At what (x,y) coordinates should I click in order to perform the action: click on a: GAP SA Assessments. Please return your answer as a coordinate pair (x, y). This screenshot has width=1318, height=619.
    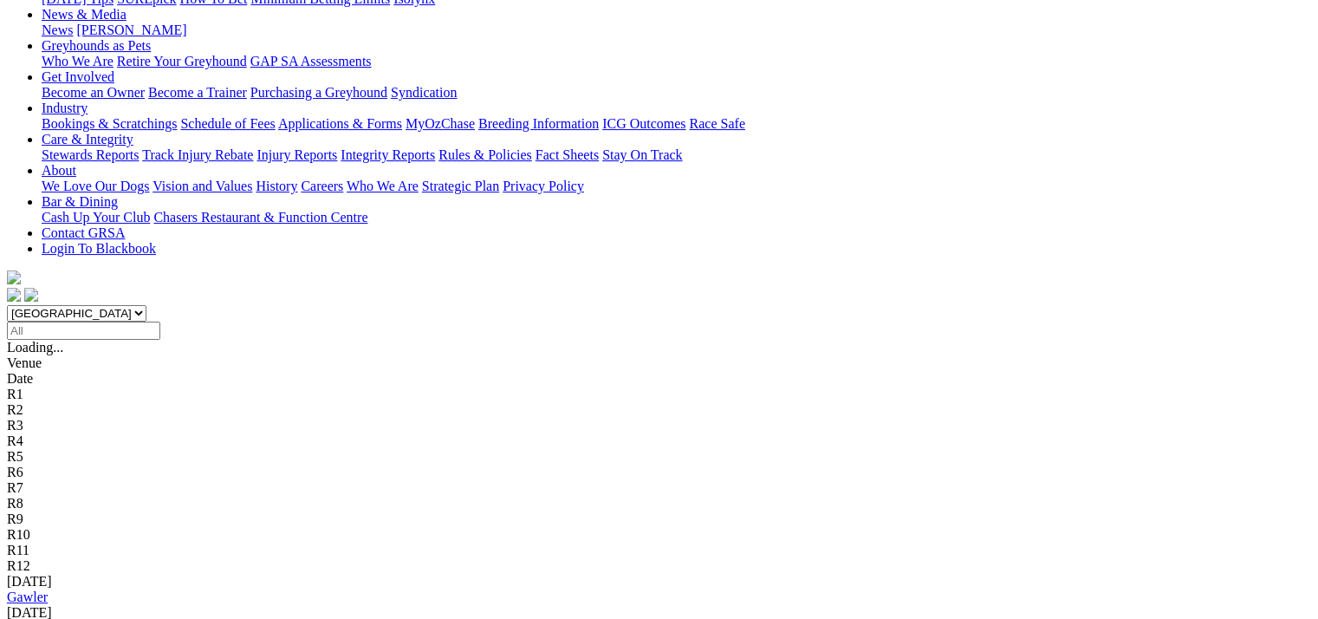
    Looking at the image, I should click on (311, 61).